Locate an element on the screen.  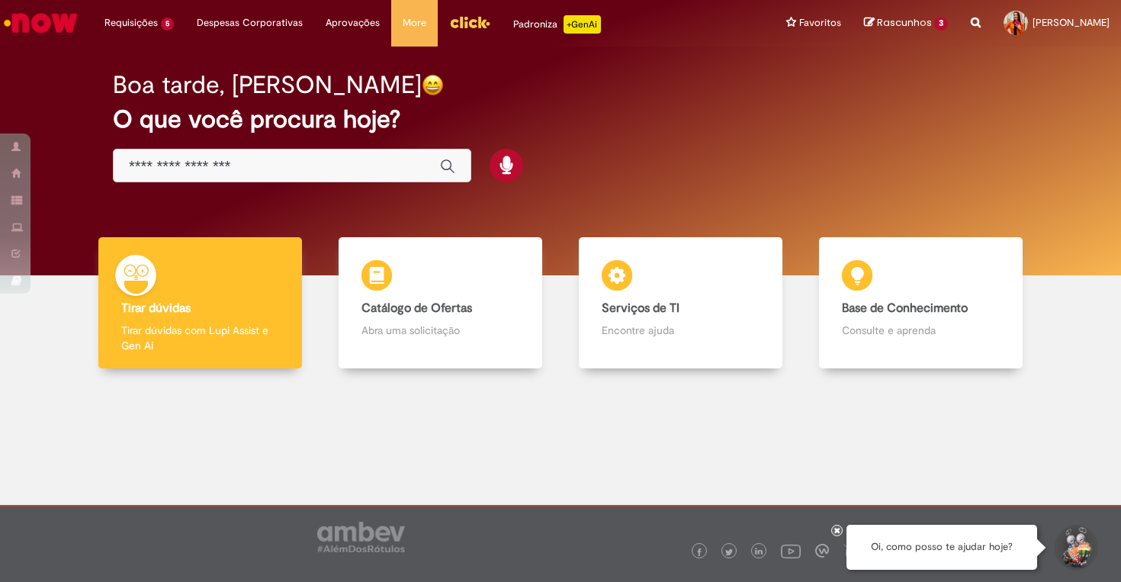
a: Serviços de TI Encontre ajuda is located at coordinates (680, 303).